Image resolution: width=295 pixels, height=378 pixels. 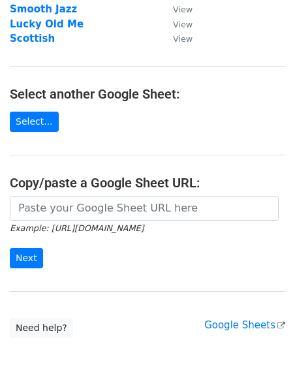 I want to click on strong: Lucky Old Me, so click(x=46, y=24).